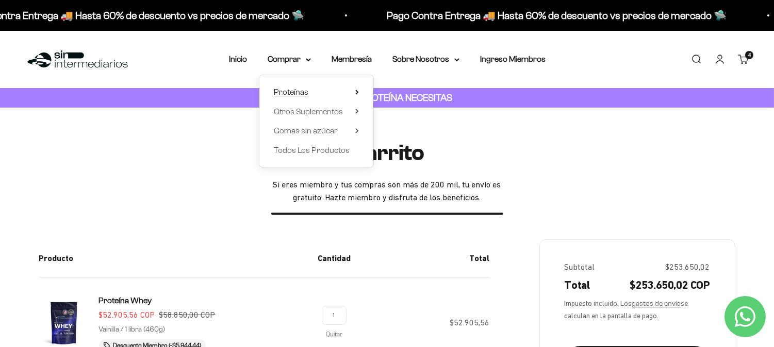 The height and width of the screenshot is (347, 774). What do you see at coordinates (291, 92) in the screenshot?
I see `span: Proteínas` at bounding box center [291, 92].